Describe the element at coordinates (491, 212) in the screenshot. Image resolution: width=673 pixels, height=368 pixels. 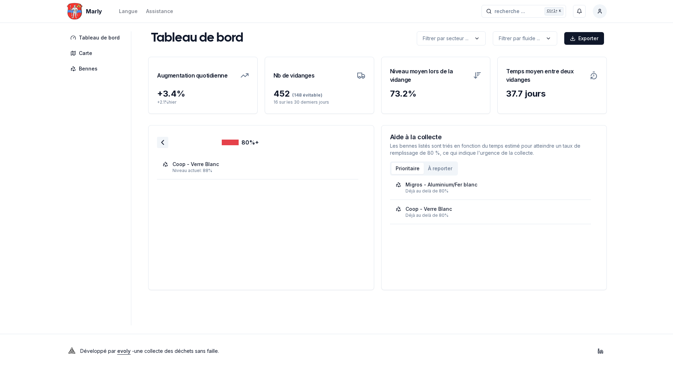
I see `a: Coop - Verre BlancDéjà au delà de 80%` at that location.